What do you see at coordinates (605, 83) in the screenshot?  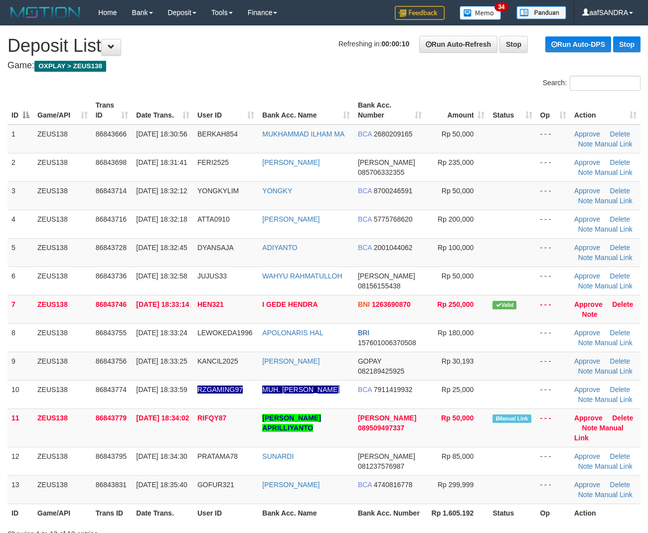 I see `input: Search:` at bounding box center [605, 83].